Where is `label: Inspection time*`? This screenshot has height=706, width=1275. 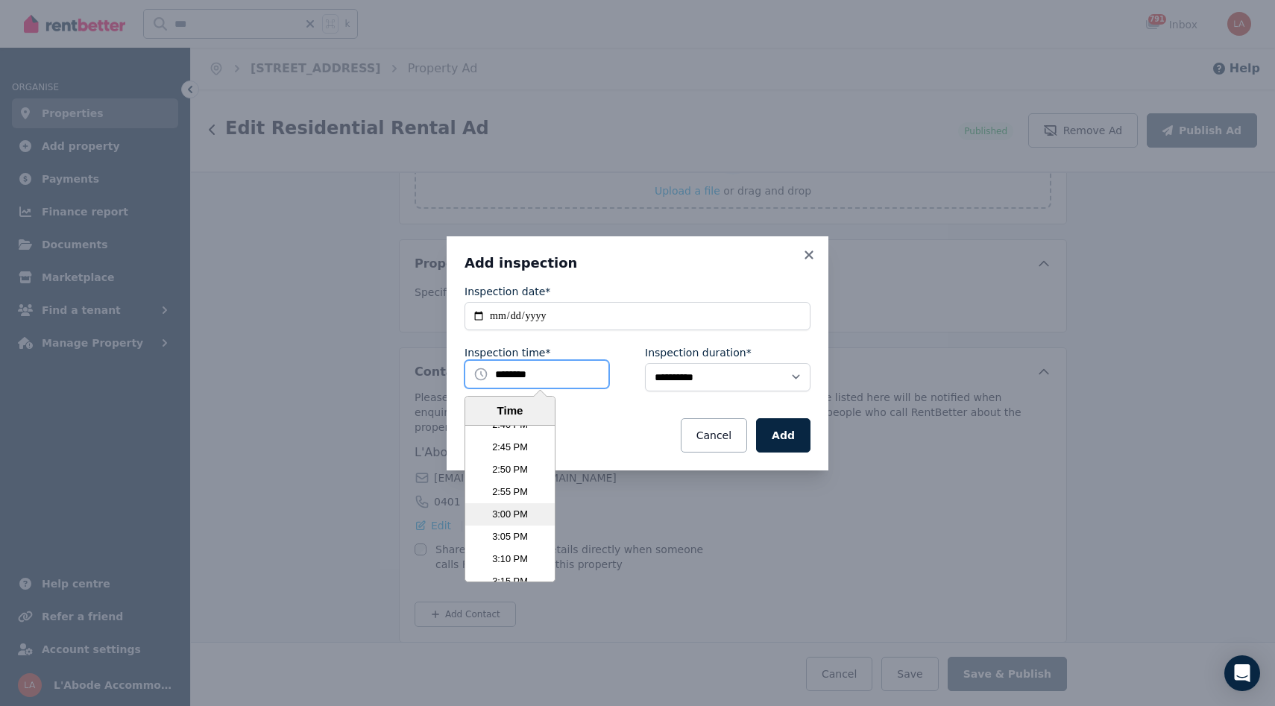
label: Inspection time* is located at coordinates (507, 353).